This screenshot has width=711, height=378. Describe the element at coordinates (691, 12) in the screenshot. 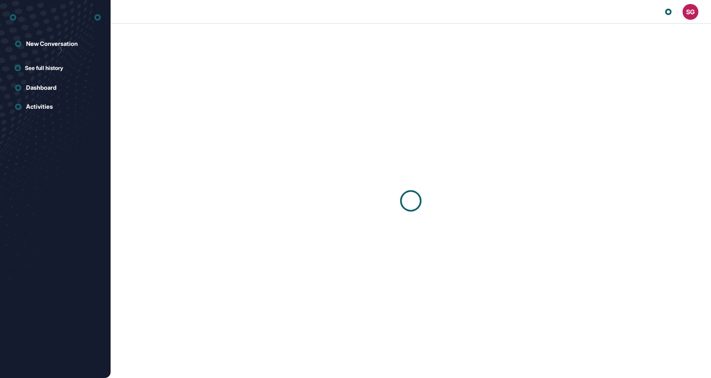

I see `div: SG` at that location.